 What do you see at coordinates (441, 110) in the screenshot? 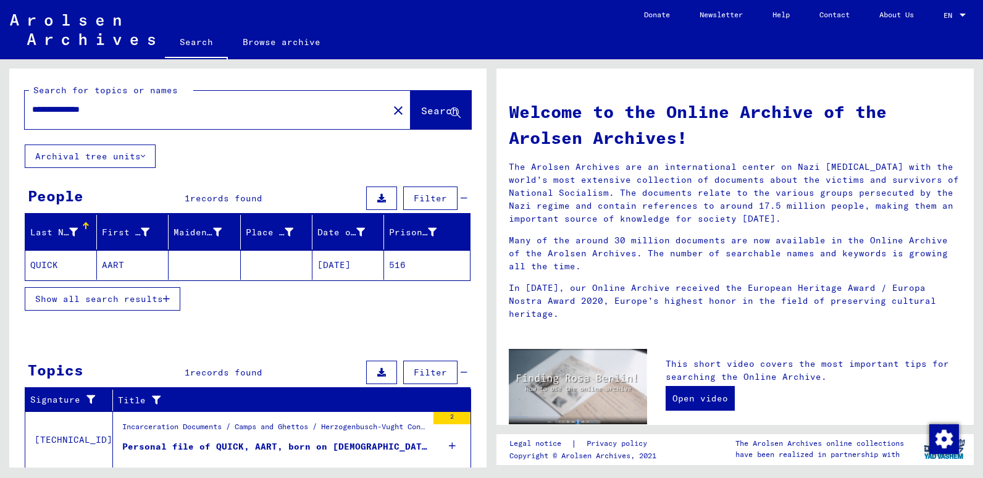
I see `button: Search` at bounding box center [441, 110].